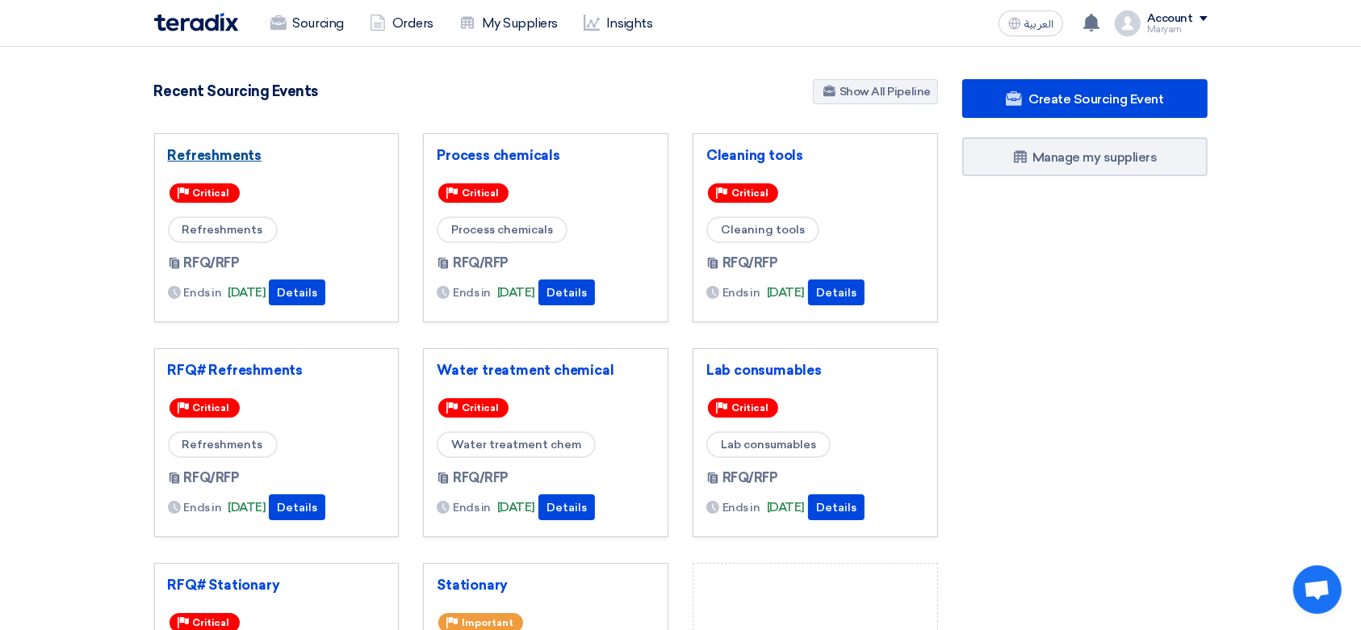 The image size is (1361, 630). Describe the element at coordinates (277, 370) in the screenshot. I see `a: RFQ# Refreshments` at that location.